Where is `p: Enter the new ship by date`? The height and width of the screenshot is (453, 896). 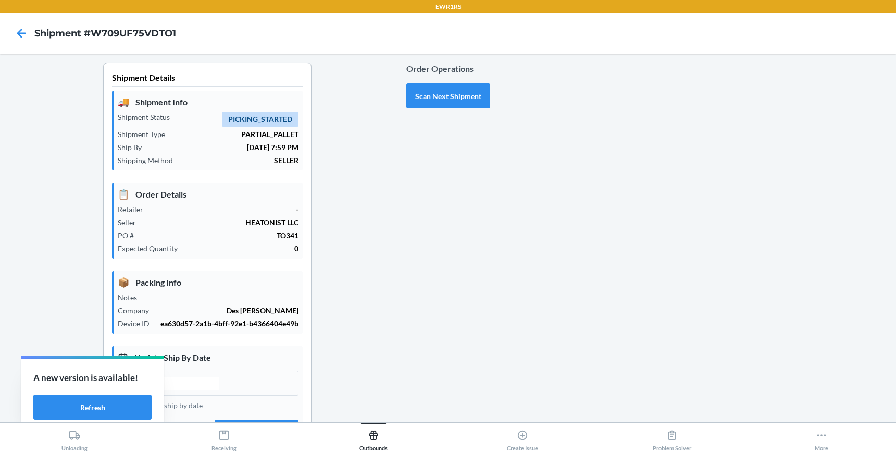 p: Enter the new ship by date is located at coordinates (208, 405).